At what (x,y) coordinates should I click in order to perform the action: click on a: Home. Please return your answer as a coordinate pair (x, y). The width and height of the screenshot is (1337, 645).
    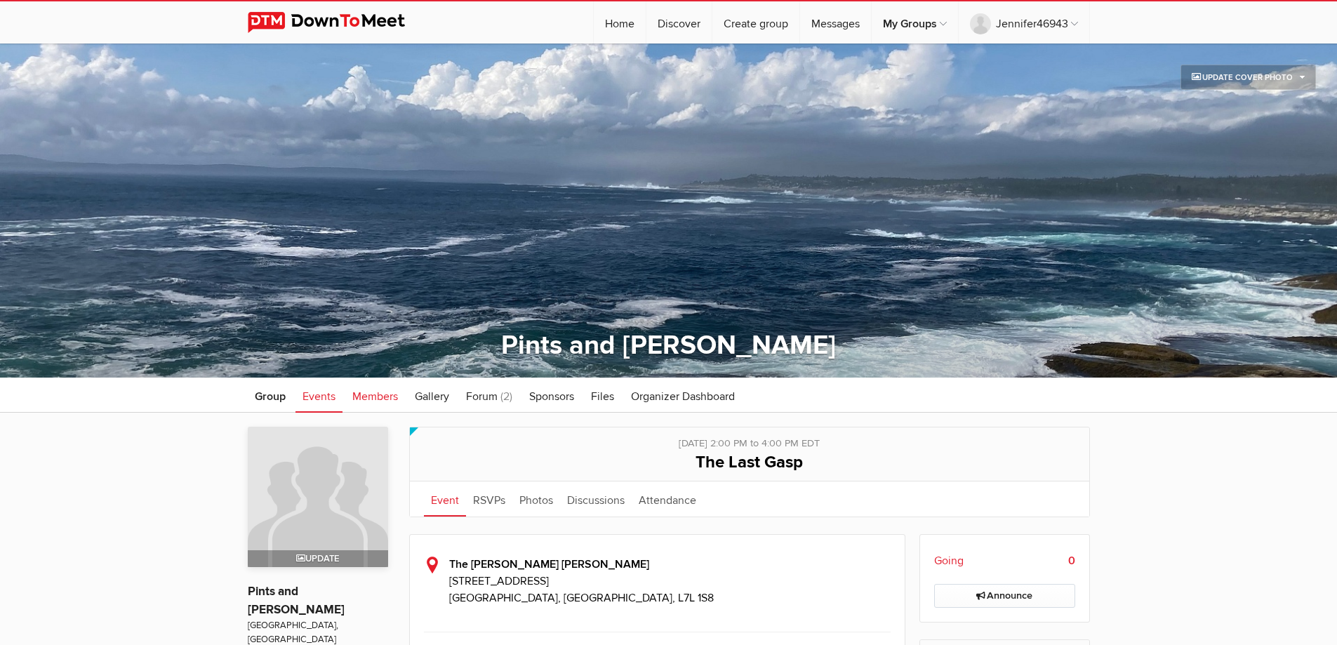
    Looking at the image, I should click on (620, 22).